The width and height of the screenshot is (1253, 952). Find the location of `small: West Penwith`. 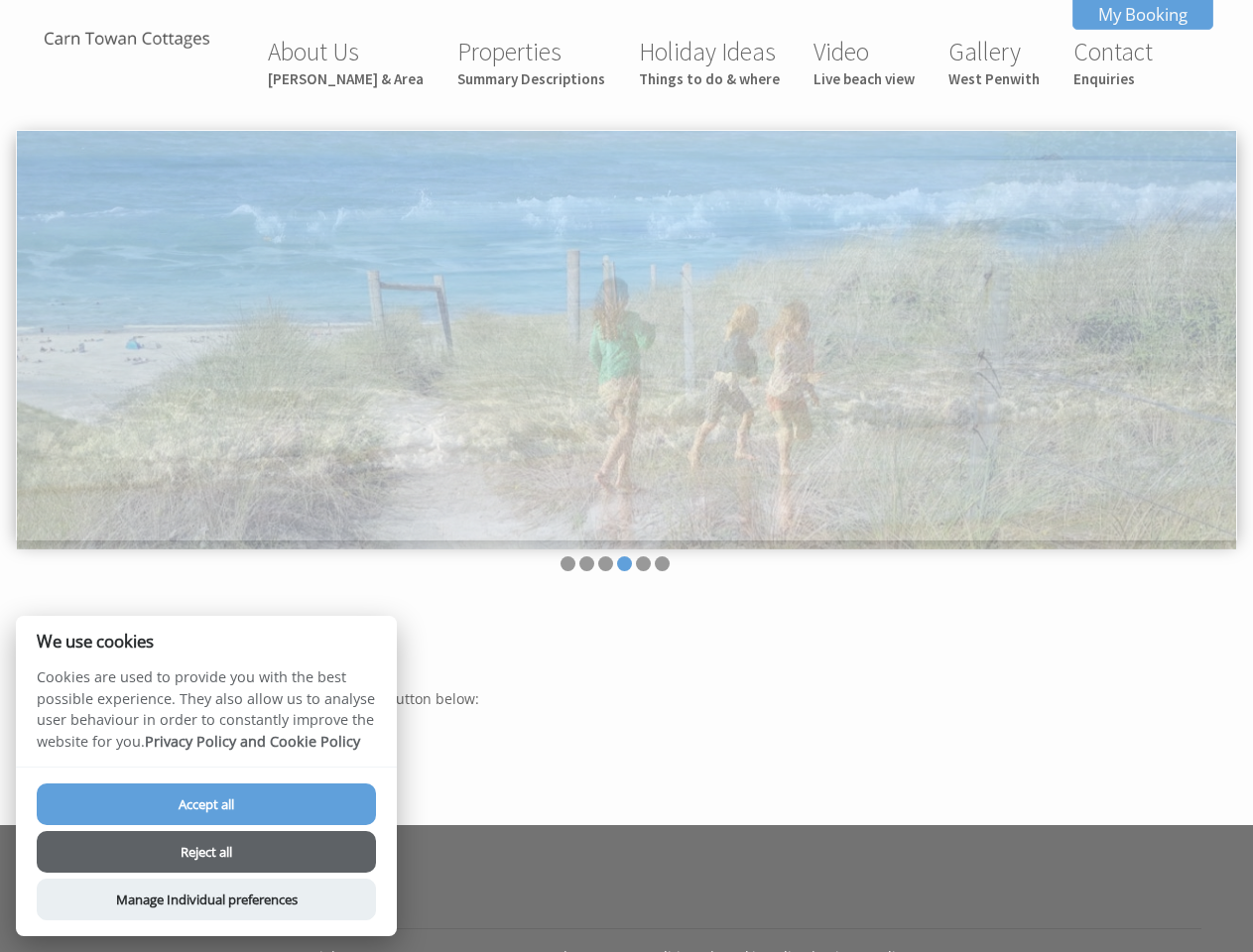

small: West Penwith is located at coordinates (994, 78).